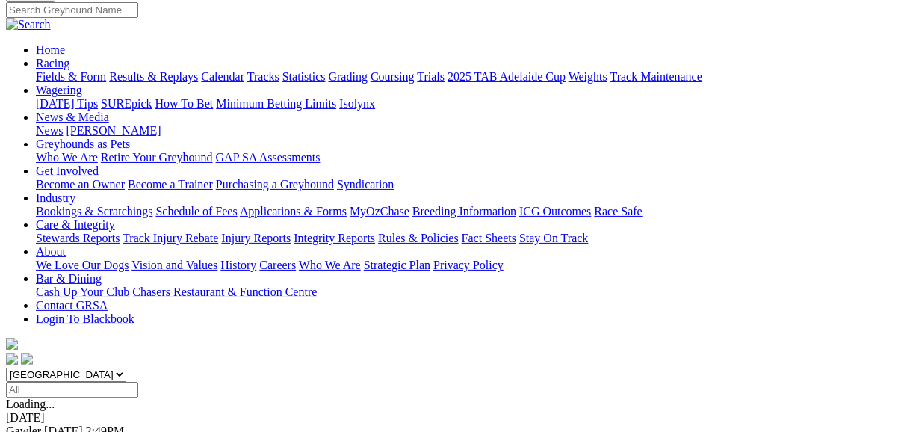  What do you see at coordinates (467, 131) in the screenshot?
I see `div: News & Media` at bounding box center [467, 131].